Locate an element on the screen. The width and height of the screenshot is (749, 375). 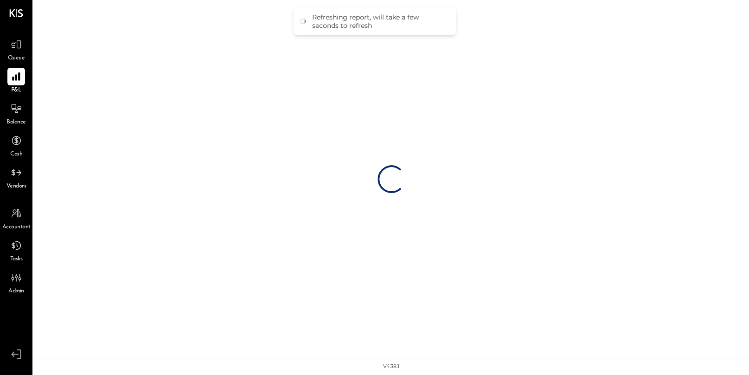
span: Admin is located at coordinates (16, 291).